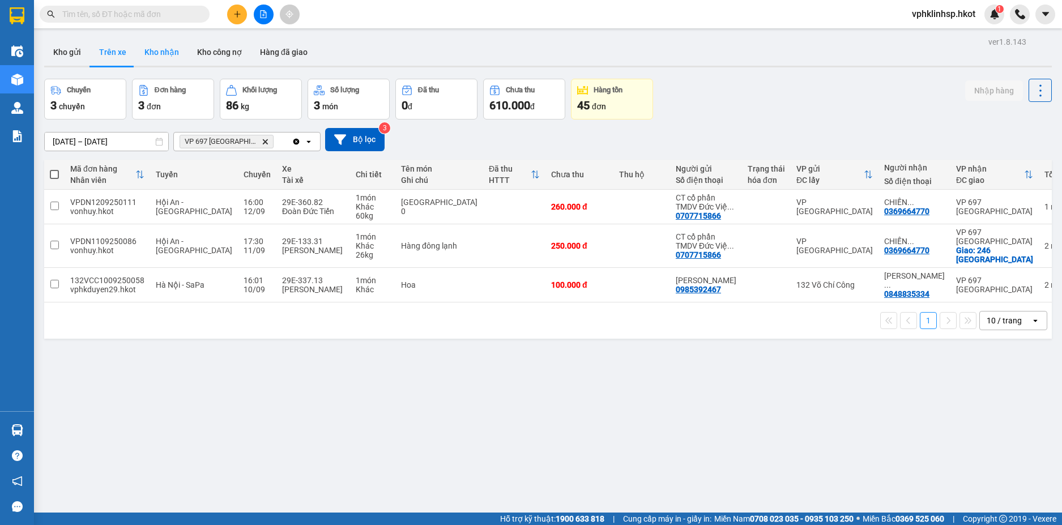 The height and width of the screenshot is (525, 1062). Describe the element at coordinates (1035, 321) in the screenshot. I see `svg: open` at that location.